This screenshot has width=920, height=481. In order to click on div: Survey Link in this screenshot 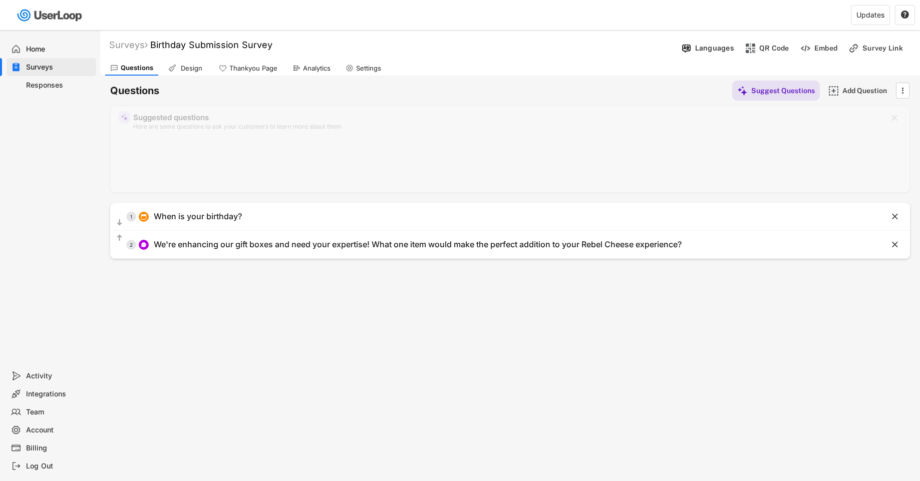, I will do `click(887, 48)`.